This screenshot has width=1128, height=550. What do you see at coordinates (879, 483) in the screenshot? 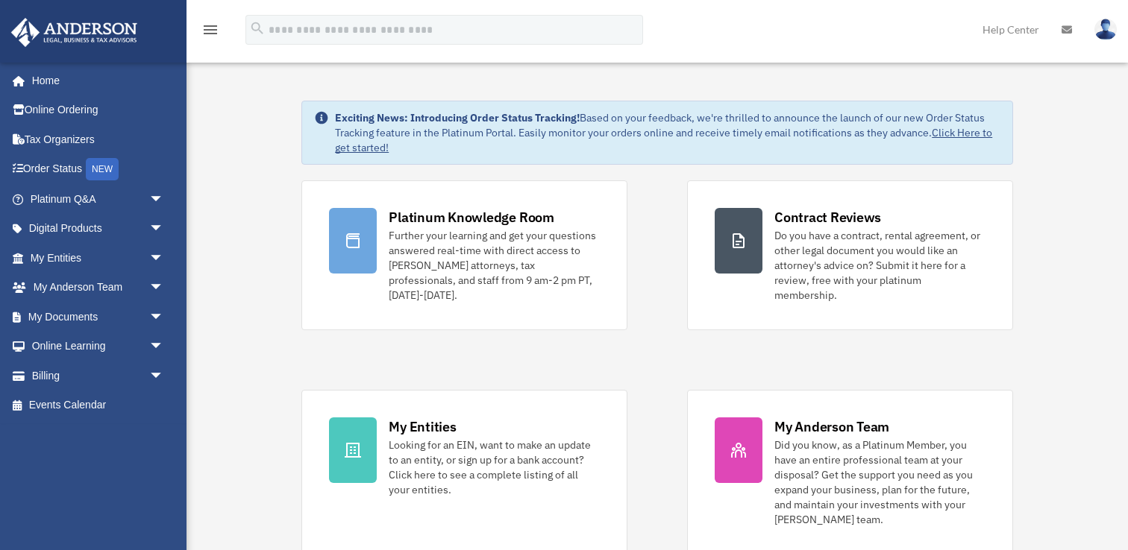
I see `div: Did you know, as a Platinum Member, you have an entire professional team at your disposal? Get th...` at bounding box center [879, 483].